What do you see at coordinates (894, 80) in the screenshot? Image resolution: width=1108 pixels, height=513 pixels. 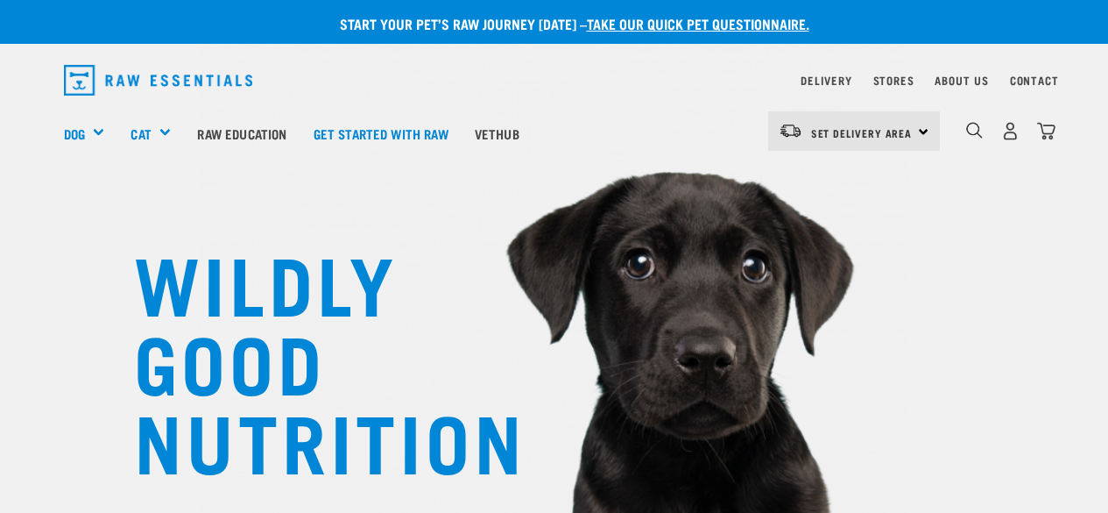 I see `a: Stores` at bounding box center [894, 80].